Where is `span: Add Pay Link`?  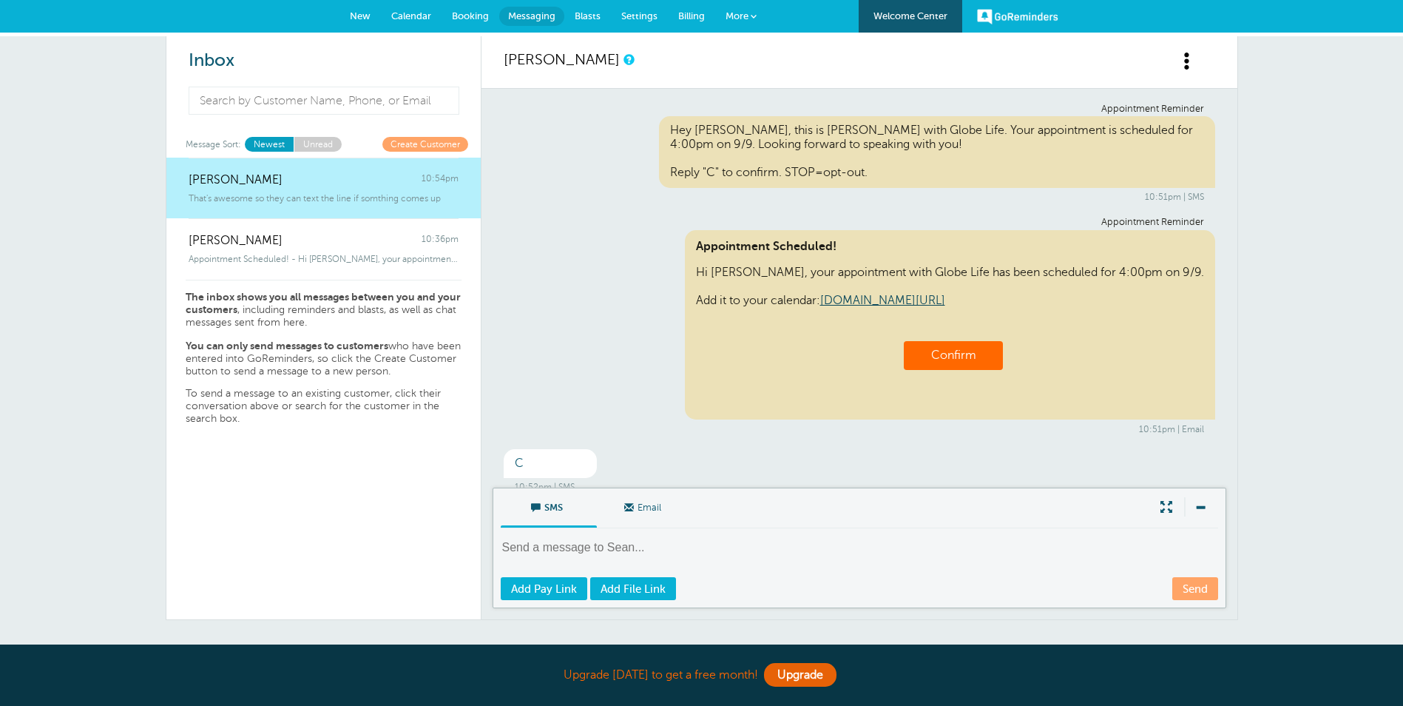
span: Add Pay Link is located at coordinates (544, 589).